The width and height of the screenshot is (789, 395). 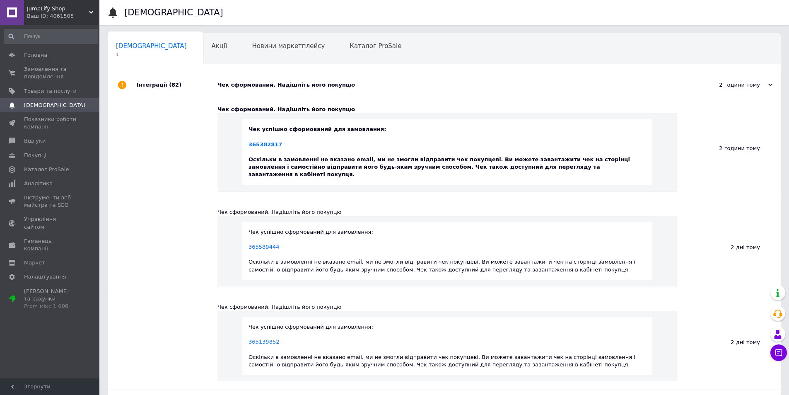 What do you see at coordinates (265, 144) in the screenshot?
I see `a: 365382817` at bounding box center [265, 144].